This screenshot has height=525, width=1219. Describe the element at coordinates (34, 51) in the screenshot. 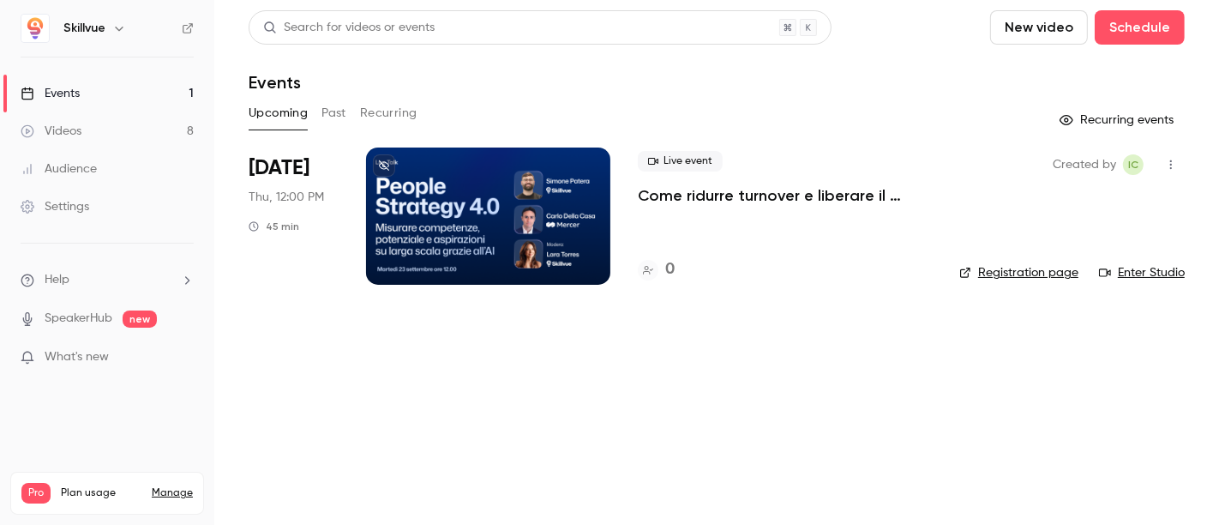

I see `img: website_grey.svg` at that location.